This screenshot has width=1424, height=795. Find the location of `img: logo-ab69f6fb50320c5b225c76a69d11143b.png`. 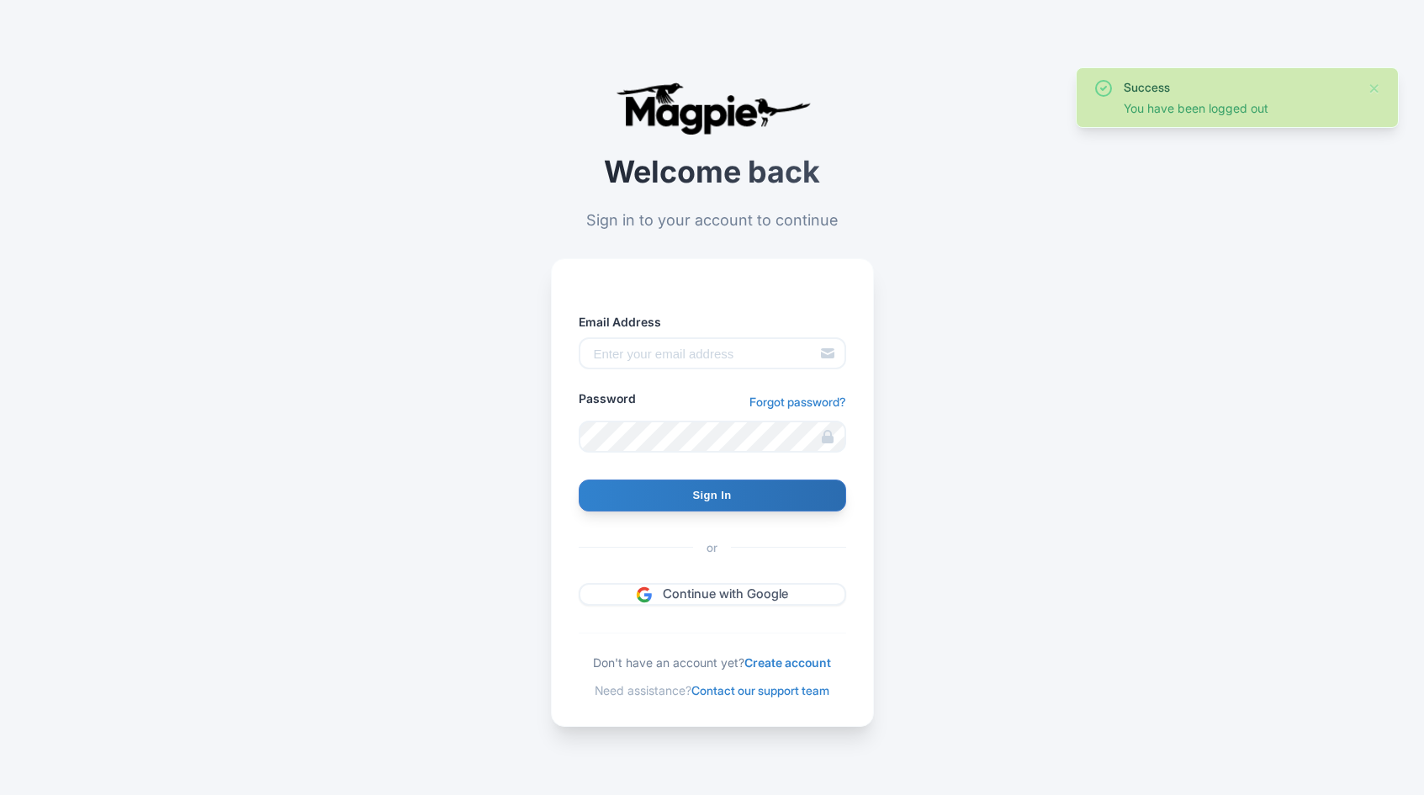

img: logo-ab69f6fb50320c5b225c76a69d11143b.png is located at coordinates (712, 109).